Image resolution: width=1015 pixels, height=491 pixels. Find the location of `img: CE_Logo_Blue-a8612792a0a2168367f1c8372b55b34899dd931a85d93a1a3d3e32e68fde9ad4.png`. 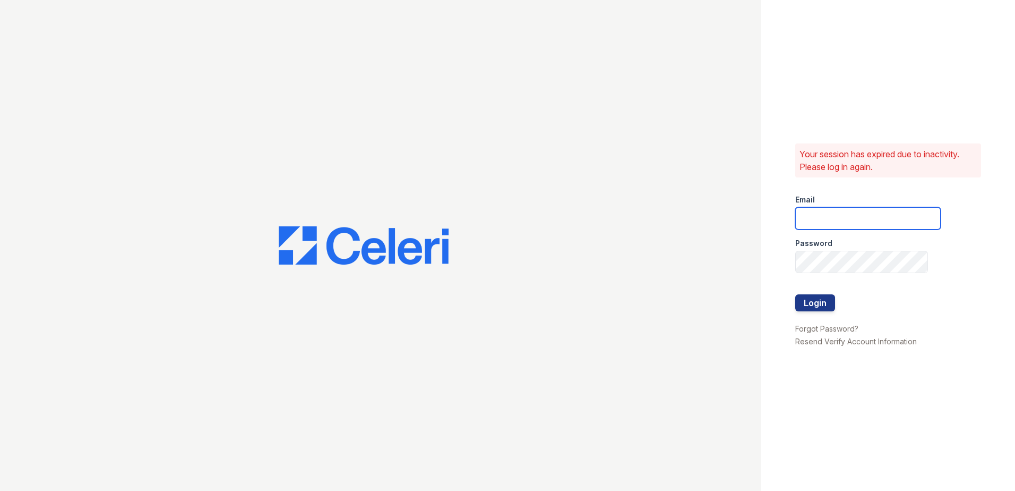

img: CE_Logo_Blue-a8612792a0a2168367f1c8372b55b34899dd931a85d93a1a3d3e32e68fde9ad4.png is located at coordinates (364, 245).